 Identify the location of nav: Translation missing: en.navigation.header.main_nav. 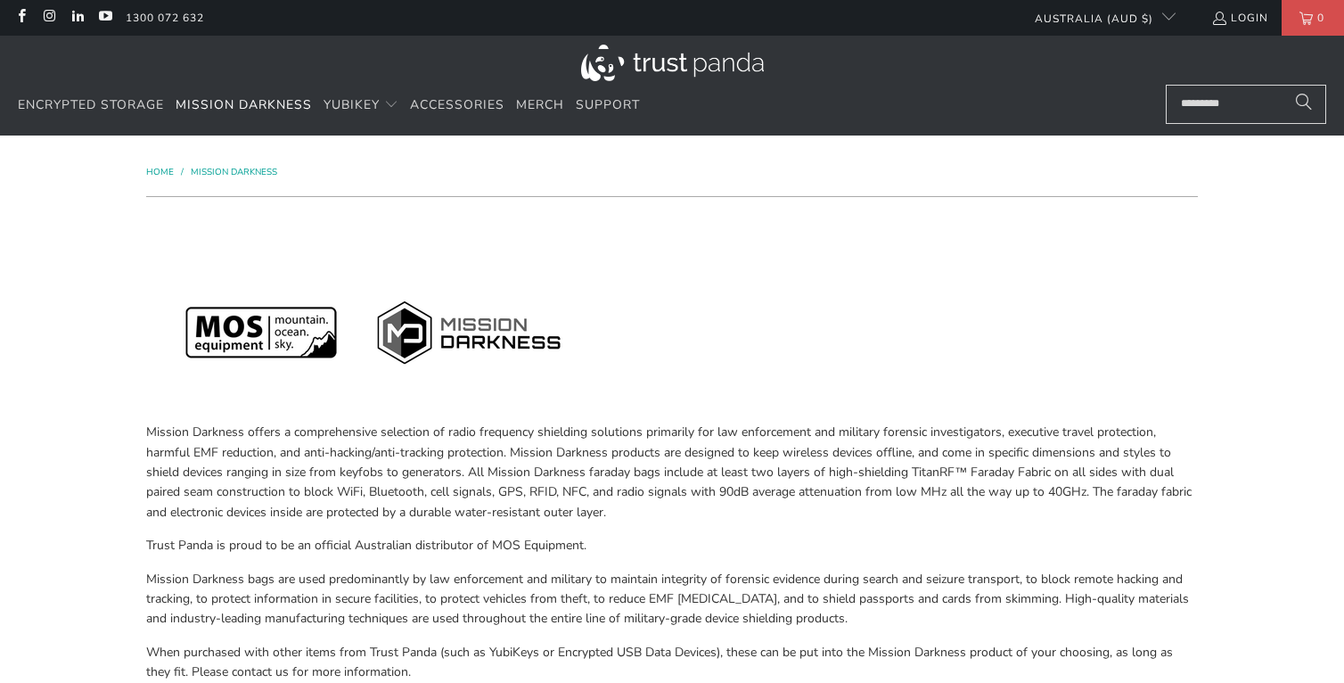
(329, 105).